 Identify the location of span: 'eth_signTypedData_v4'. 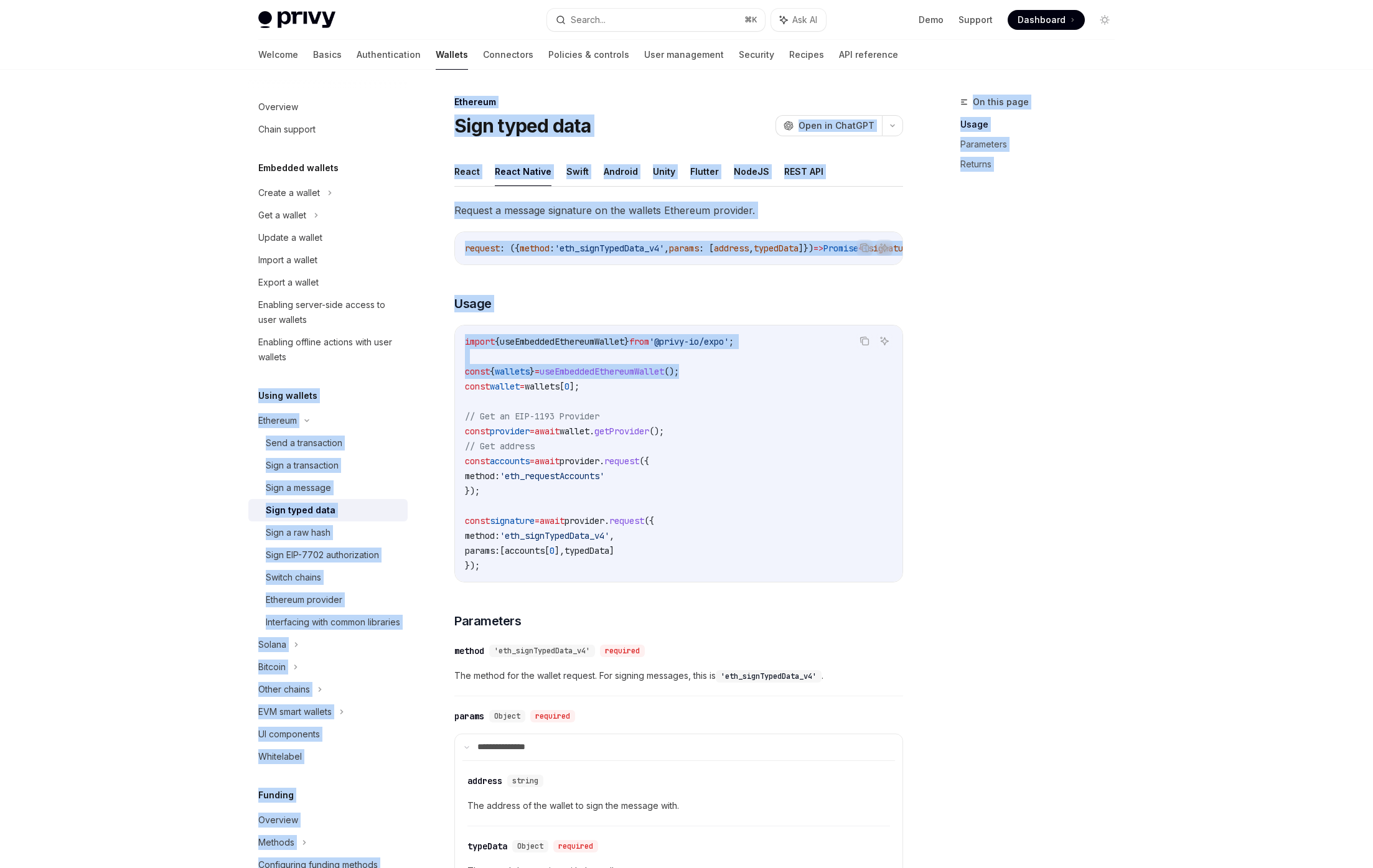
(542, 650).